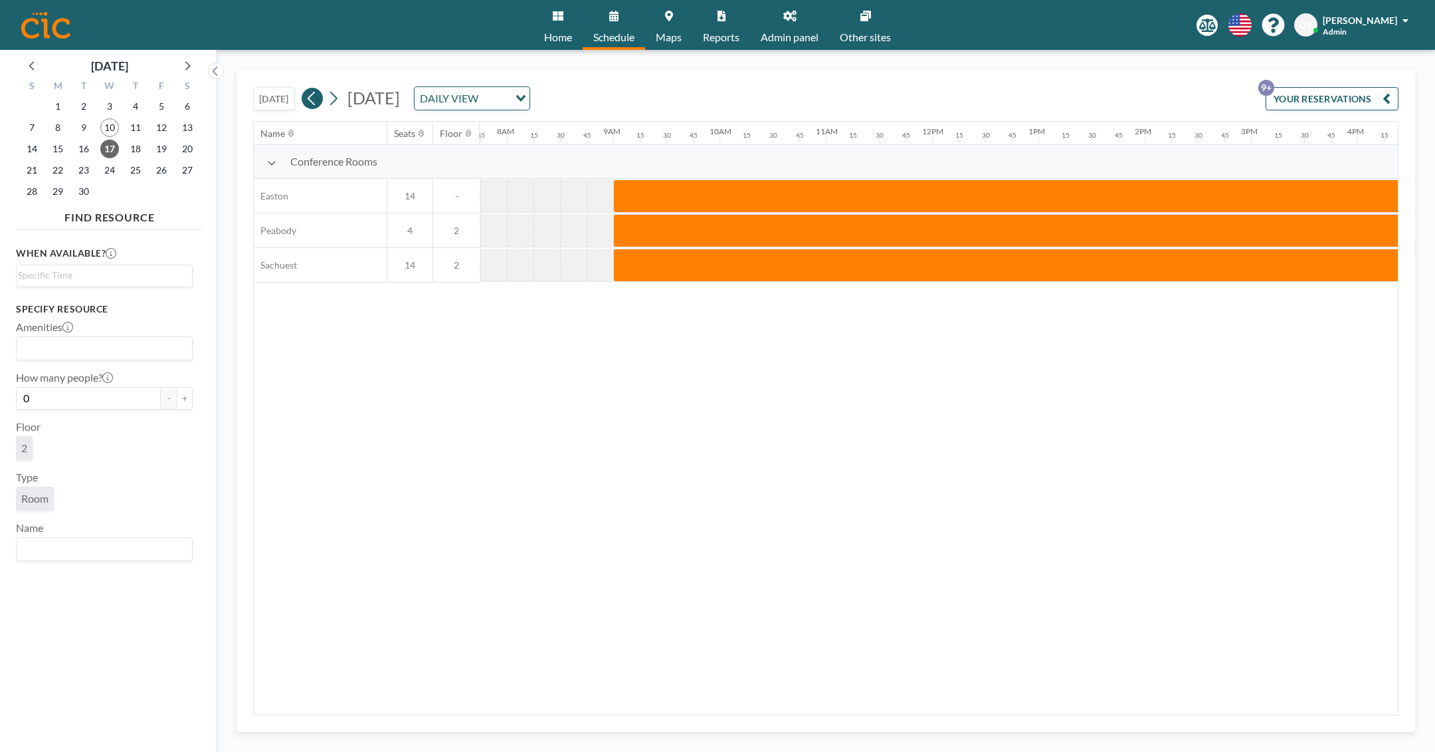 Image resolution: width=1435 pixels, height=752 pixels. What do you see at coordinates (161, 128) in the screenshot?
I see `span: Friday, September 12, 2025` at bounding box center [161, 128].